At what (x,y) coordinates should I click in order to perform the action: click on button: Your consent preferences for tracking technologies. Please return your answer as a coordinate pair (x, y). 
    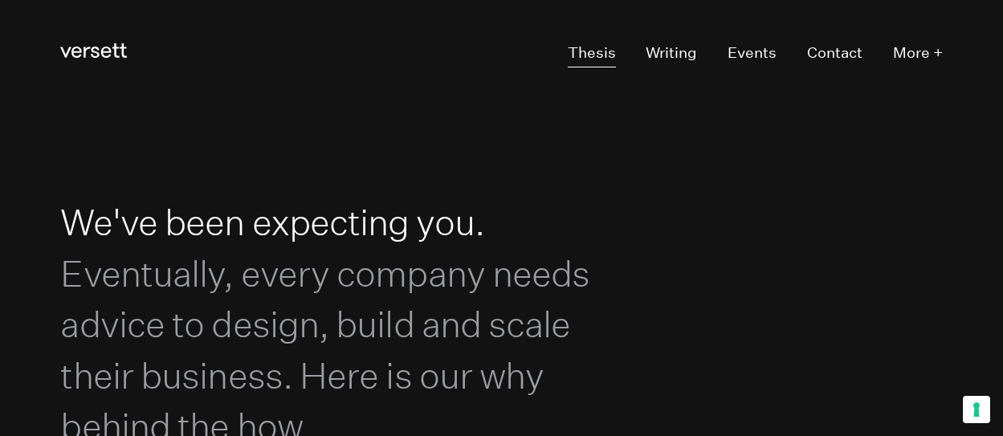
    Looking at the image, I should click on (977, 410).